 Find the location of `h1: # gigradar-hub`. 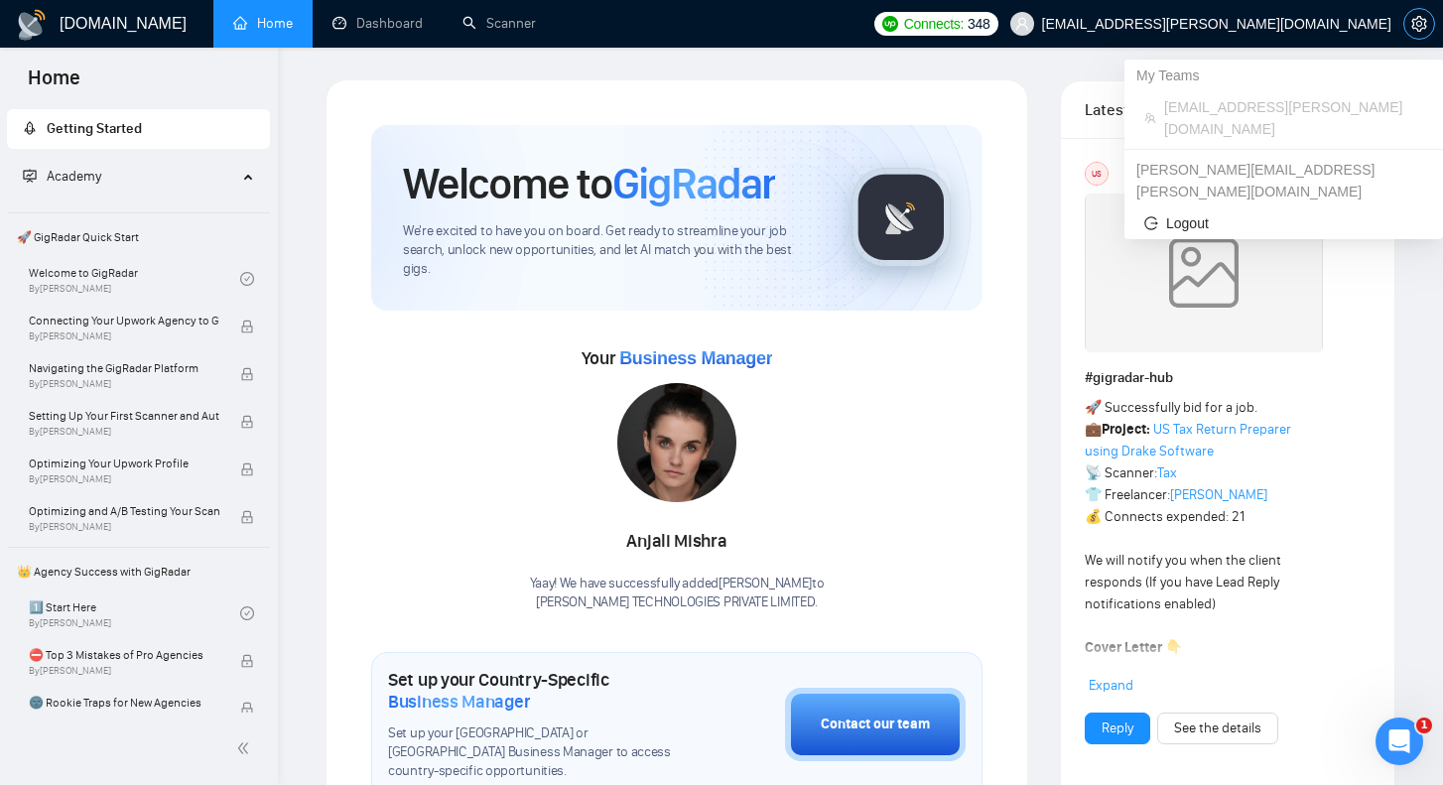

h1: # gigradar-hub is located at coordinates (1228, 378).